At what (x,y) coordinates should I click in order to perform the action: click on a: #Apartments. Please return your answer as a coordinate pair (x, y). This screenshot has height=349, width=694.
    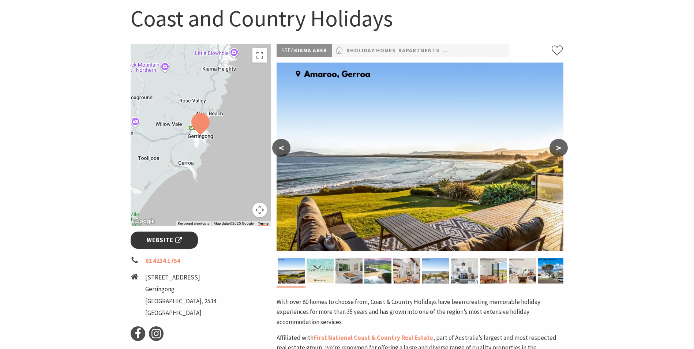
    Looking at the image, I should click on (419, 50).